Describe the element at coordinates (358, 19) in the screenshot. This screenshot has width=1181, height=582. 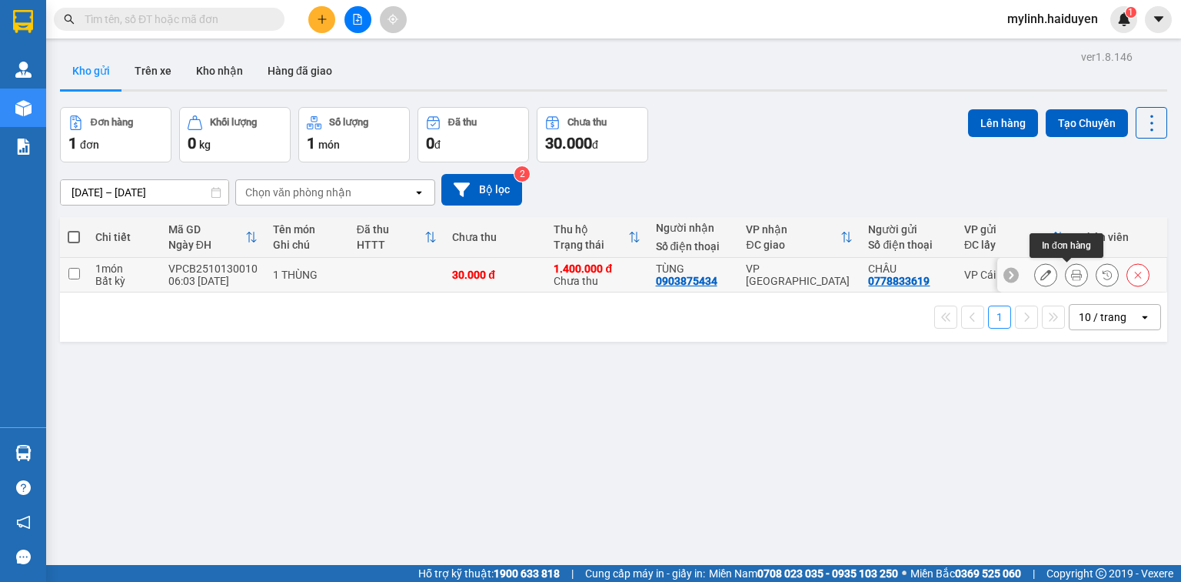
I see `span: file-add` at that location.